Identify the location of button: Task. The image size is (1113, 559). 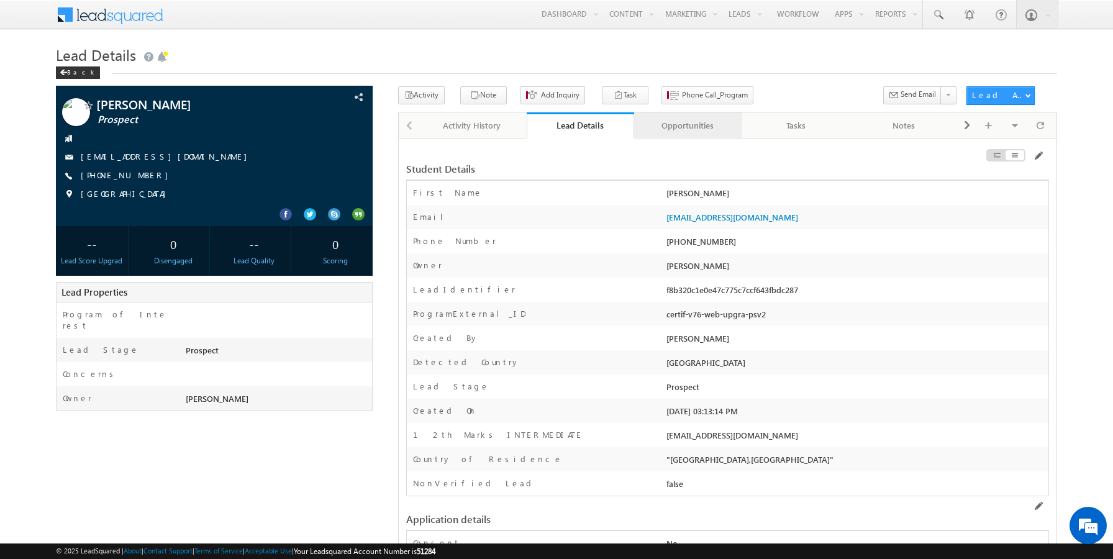
(625, 95).